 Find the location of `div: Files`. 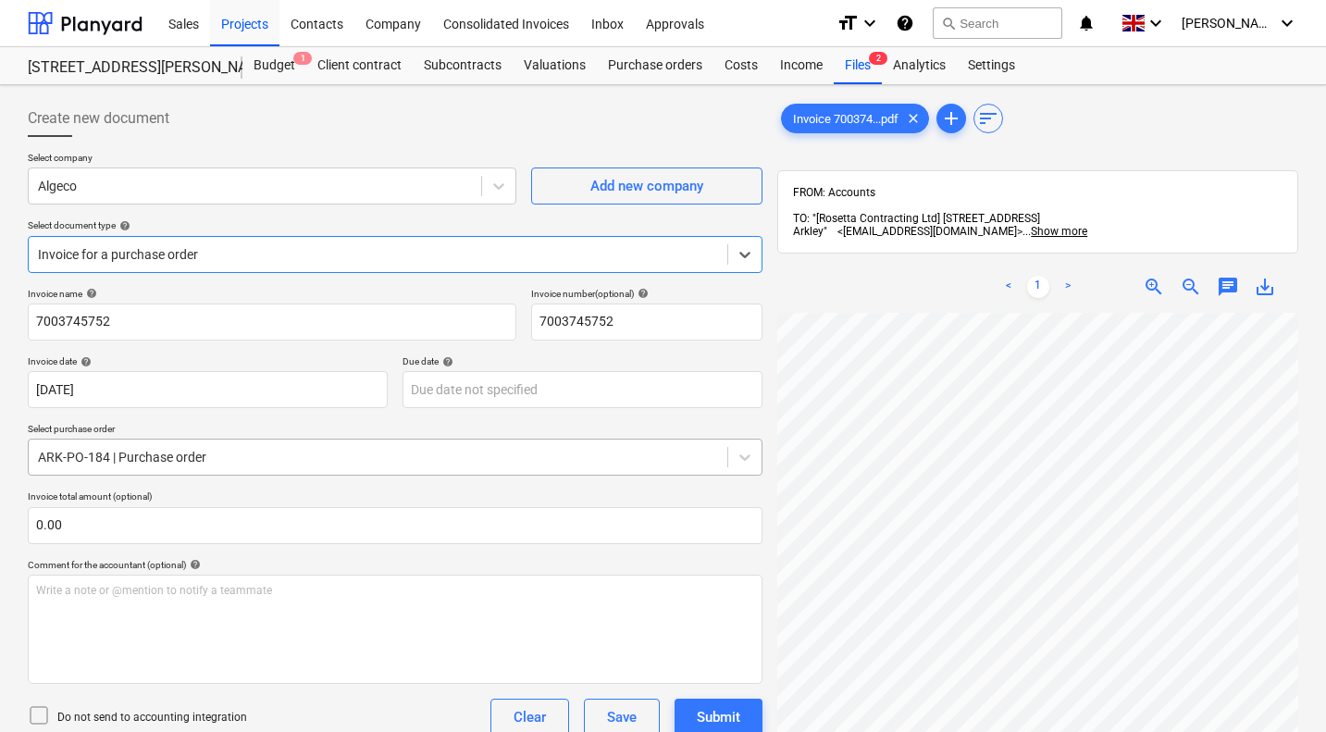

div: Files is located at coordinates (858, 66).